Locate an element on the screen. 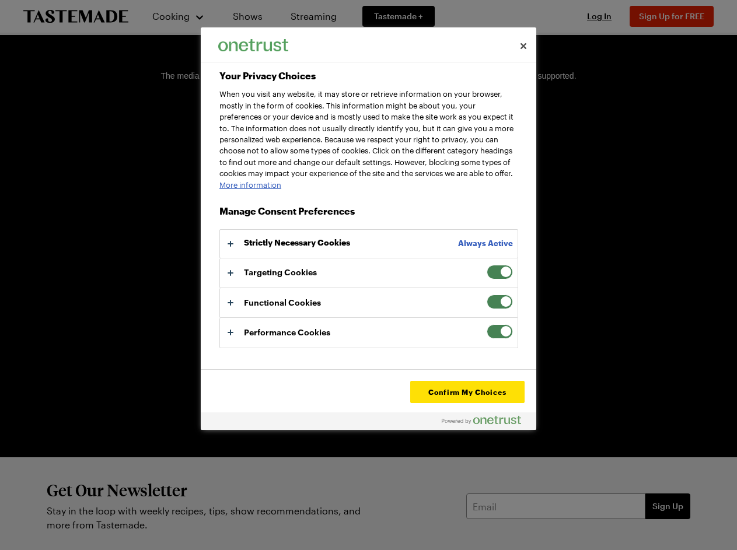 This screenshot has height=550, width=737. button: Close is located at coordinates (523, 46).